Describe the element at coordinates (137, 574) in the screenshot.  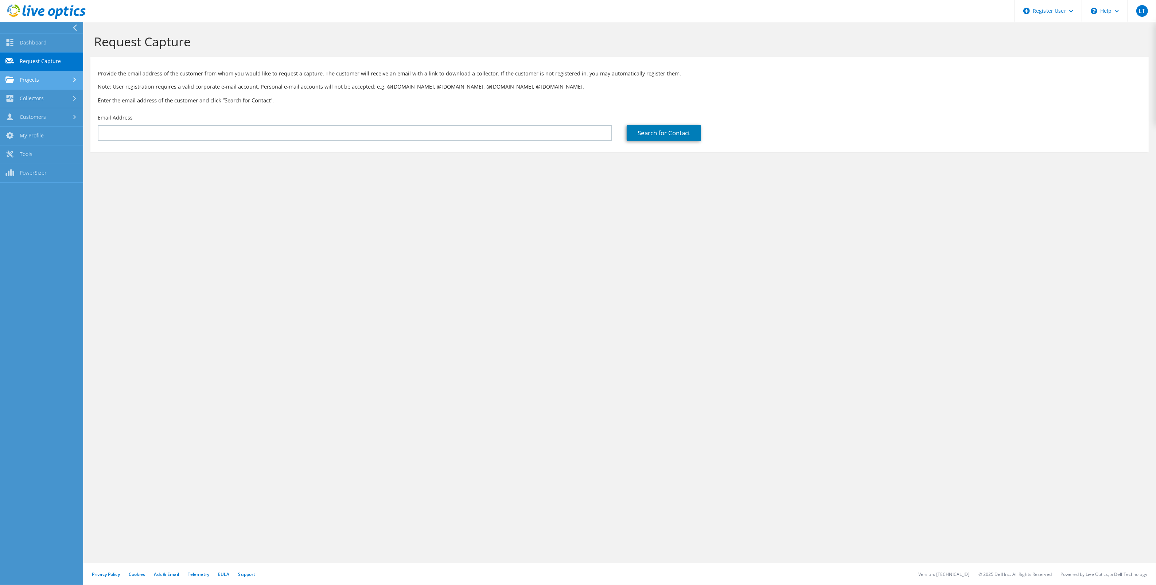
I see `a: Cookies` at that location.